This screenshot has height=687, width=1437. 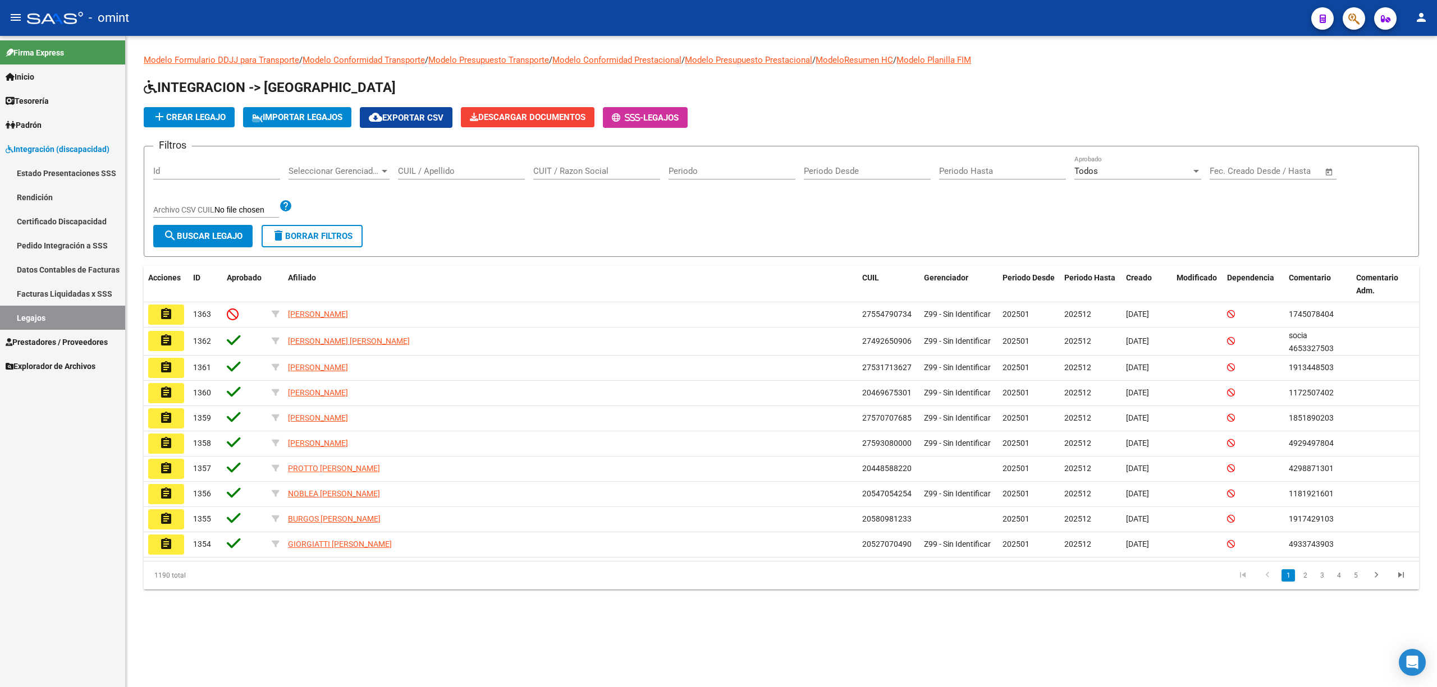 What do you see at coordinates (20, 77) in the screenshot?
I see `span: Inicio` at bounding box center [20, 77].